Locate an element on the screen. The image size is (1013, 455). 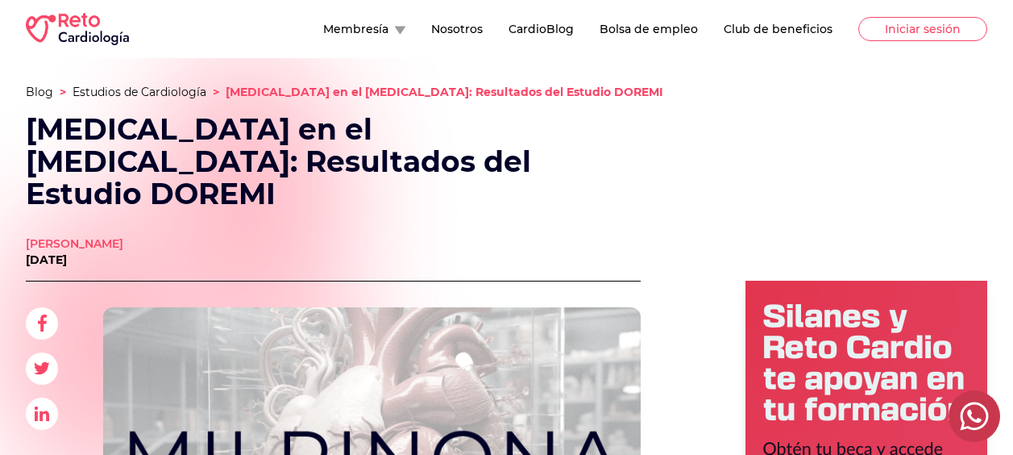
button: Club de beneficios is located at coordinates (778, 29).